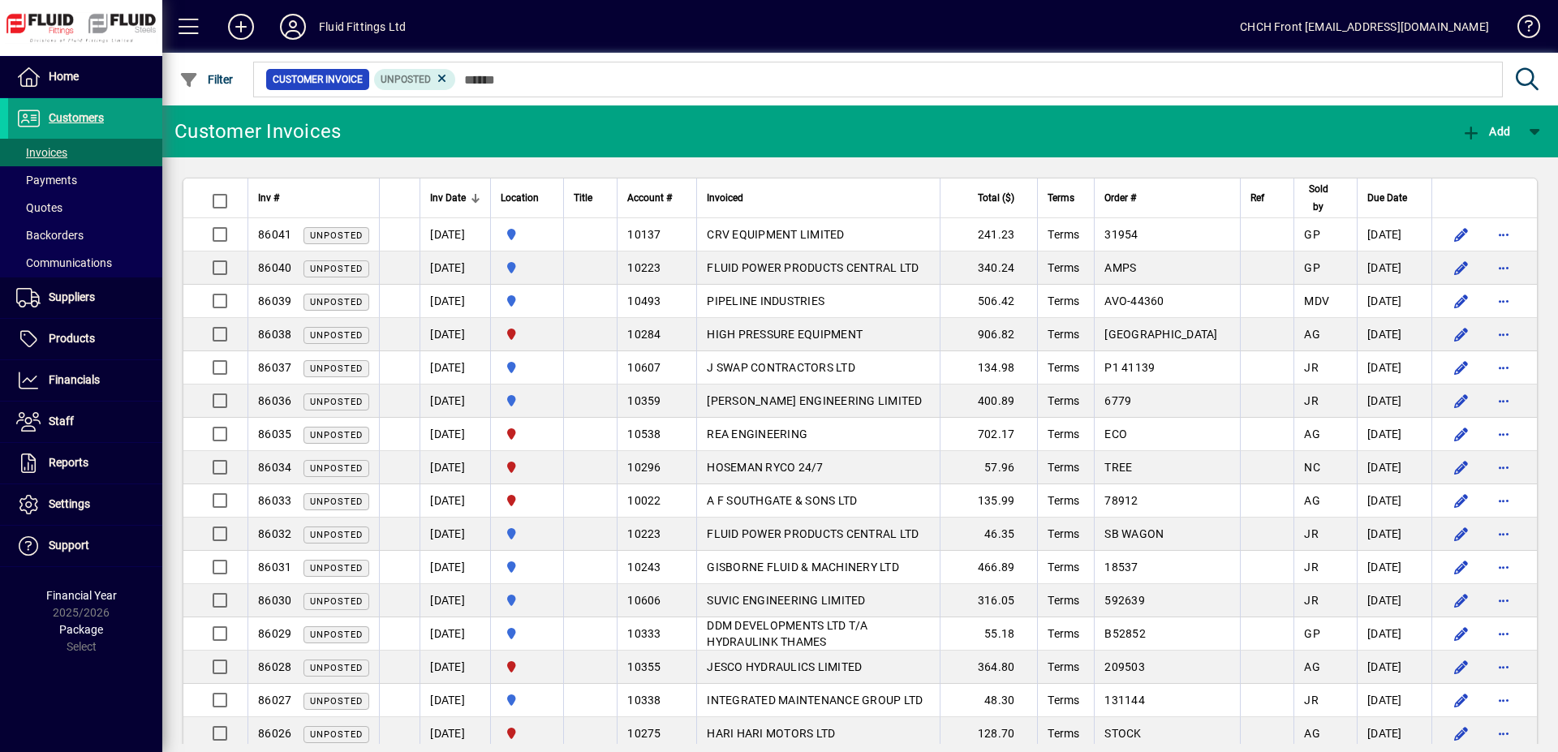 The image size is (1558, 752). What do you see at coordinates (85, 381) in the screenshot?
I see `a: Financials` at bounding box center [85, 381].